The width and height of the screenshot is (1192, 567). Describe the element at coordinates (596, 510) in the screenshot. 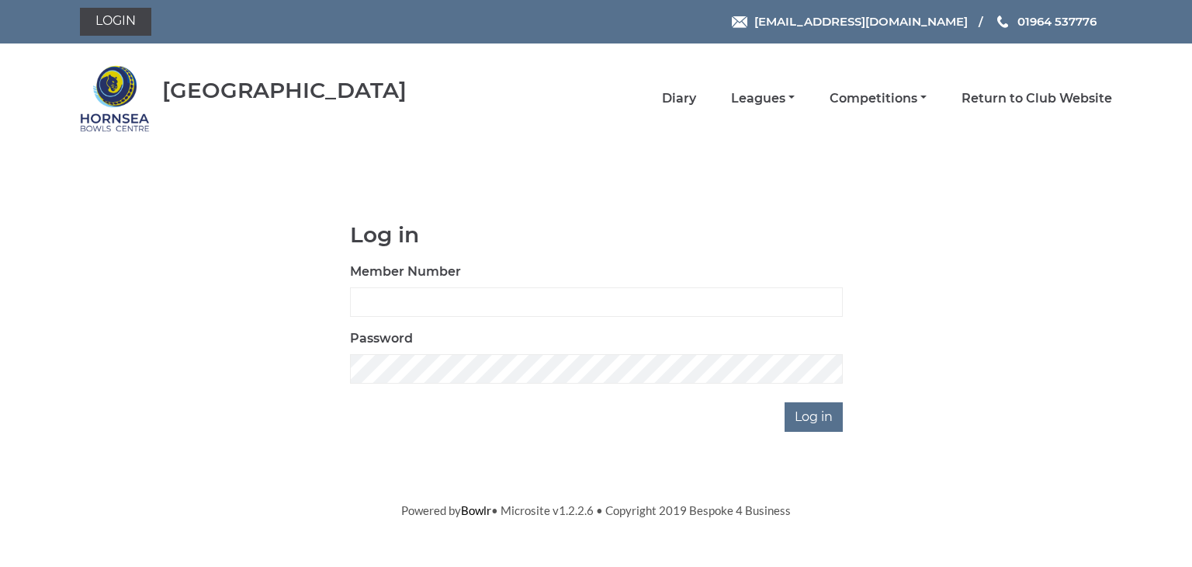

I see `span: Powered by • Microsite v1.2.2.6 • Copyright 2019 Bespoke 4 Business` at that location.